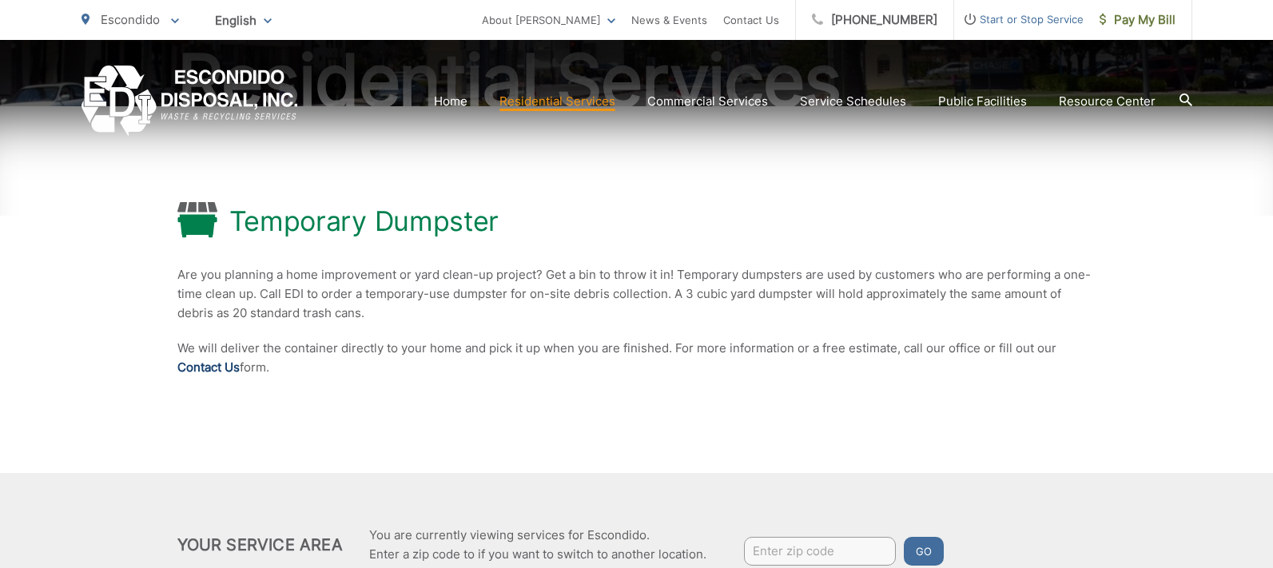 The width and height of the screenshot is (1273, 568). What do you see at coordinates (637, 358) in the screenshot?
I see `p: We will deliver the container directly to your home and pick it up when you are finished. For mor...` at bounding box center [637, 358].